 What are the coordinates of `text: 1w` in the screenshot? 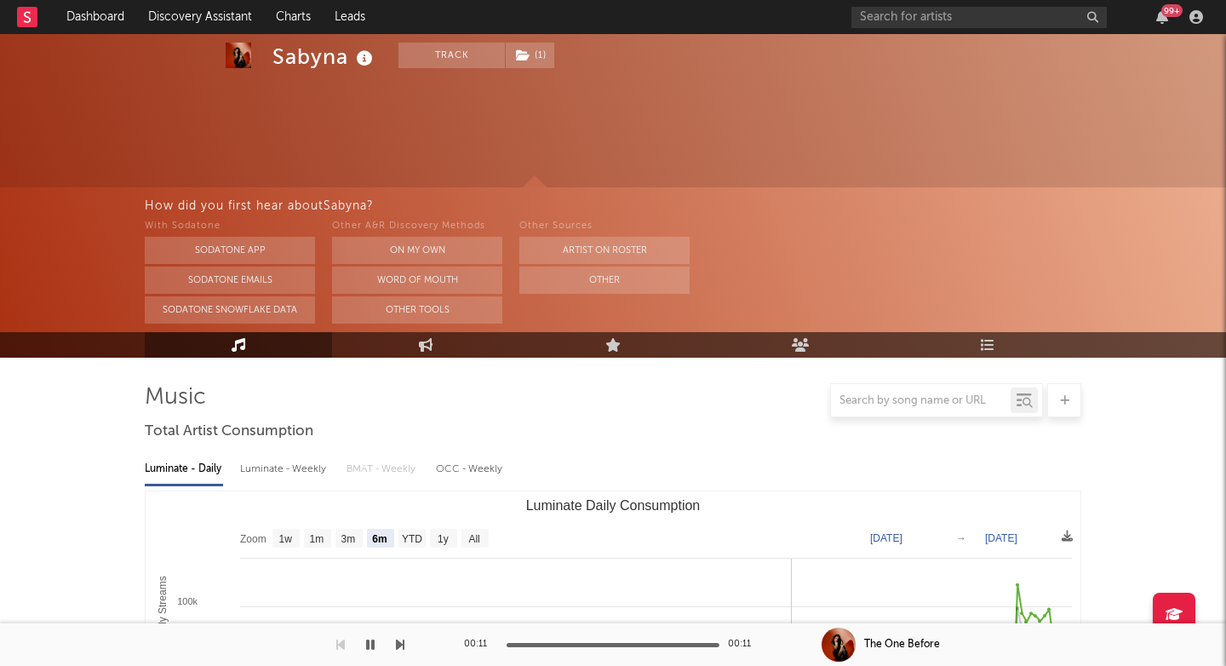 It's located at (286, 539).